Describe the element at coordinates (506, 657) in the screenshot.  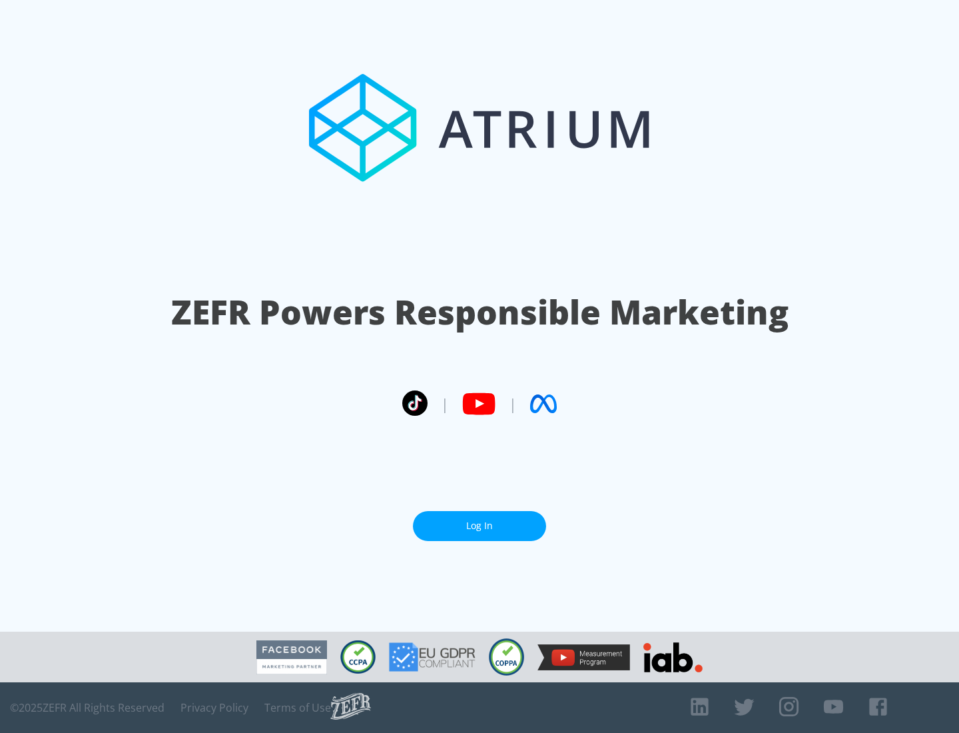
I see `img: COPPA Compliant` at that location.